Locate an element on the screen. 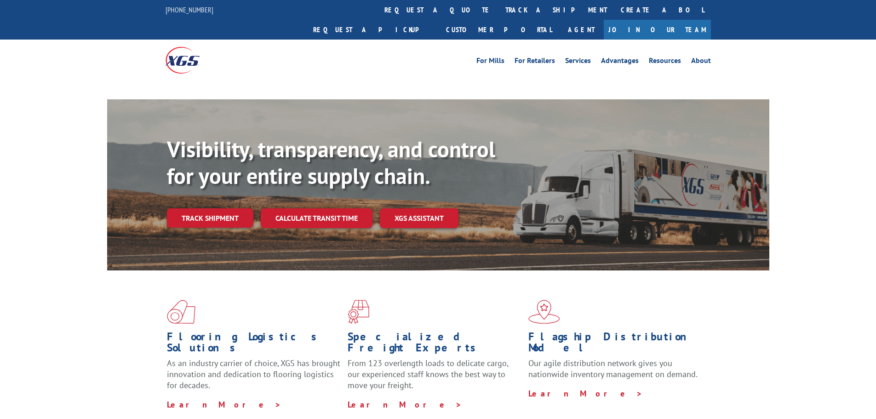 The image size is (876, 419). span: As an industry carrier of choice, XGS has brought innovation and dedication to flooring logistics... is located at coordinates (253, 374).